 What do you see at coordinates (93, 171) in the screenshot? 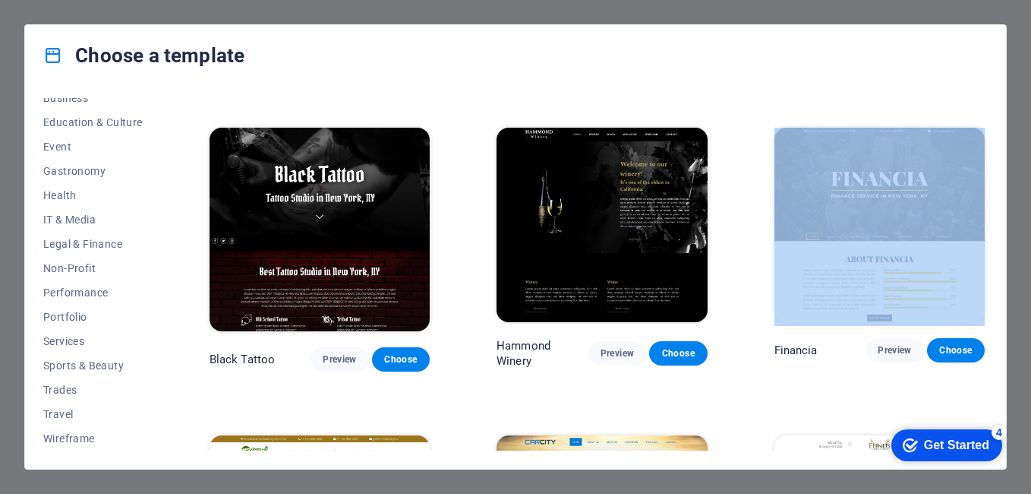
I see `span: Gastronomy` at bounding box center [93, 171].